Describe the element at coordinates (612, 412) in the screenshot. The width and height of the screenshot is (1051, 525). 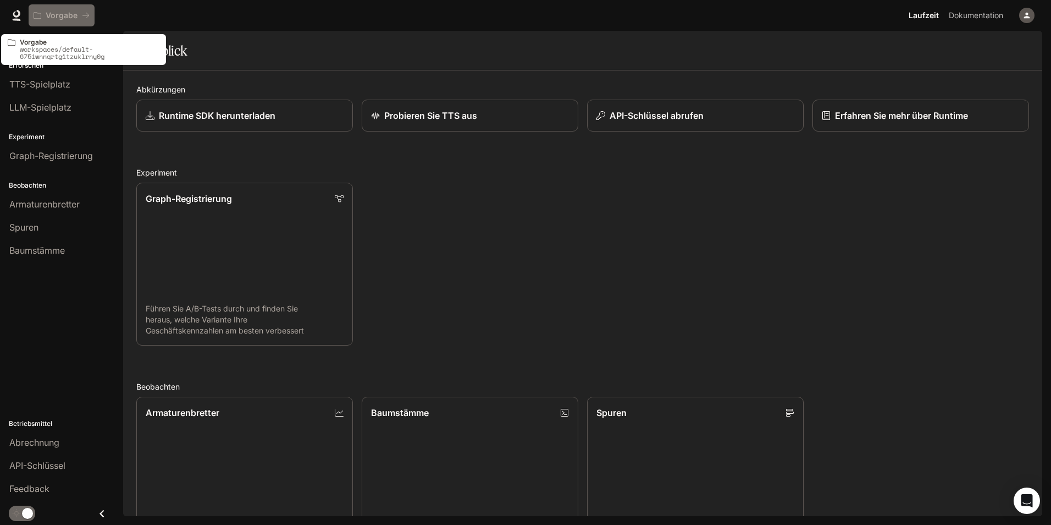
I see `p: Spuren` at that location.